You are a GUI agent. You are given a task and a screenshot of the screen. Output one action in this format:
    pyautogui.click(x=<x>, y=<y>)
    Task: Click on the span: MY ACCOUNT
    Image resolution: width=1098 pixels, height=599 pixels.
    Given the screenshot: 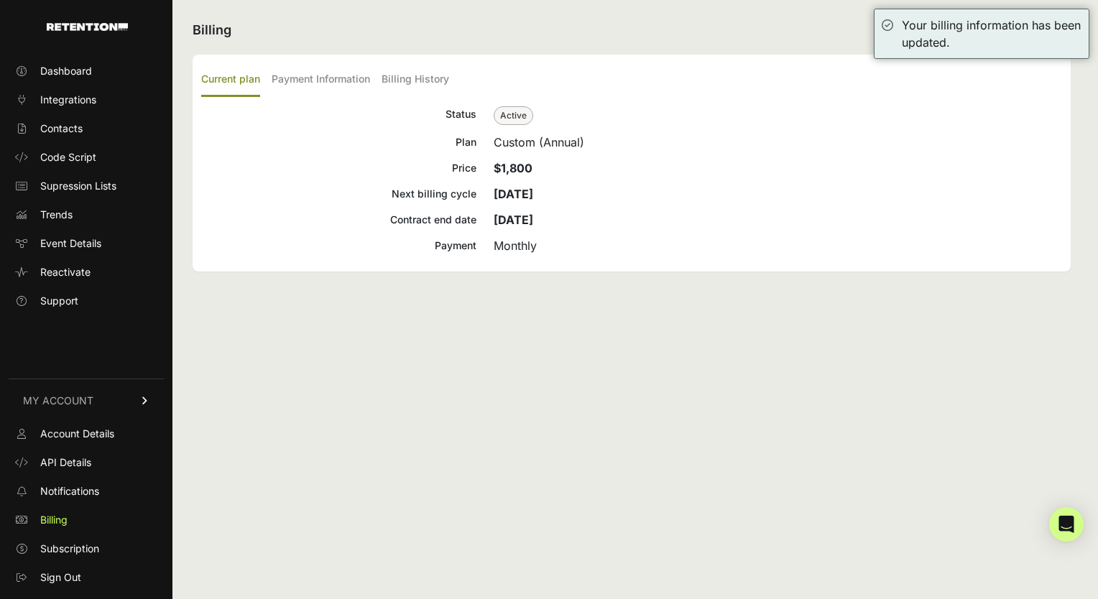 What is the action you would take?
    pyautogui.click(x=58, y=401)
    